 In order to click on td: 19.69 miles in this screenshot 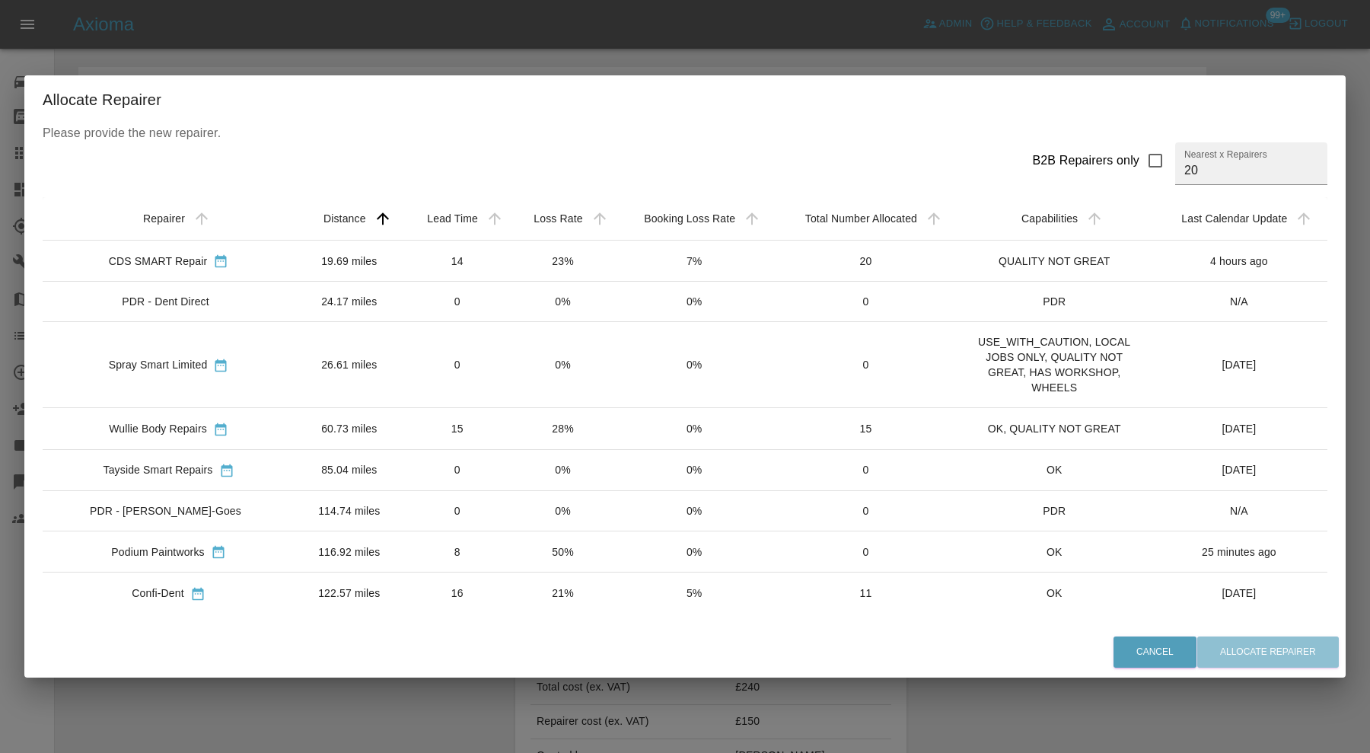, I will do `click(349, 260)`.